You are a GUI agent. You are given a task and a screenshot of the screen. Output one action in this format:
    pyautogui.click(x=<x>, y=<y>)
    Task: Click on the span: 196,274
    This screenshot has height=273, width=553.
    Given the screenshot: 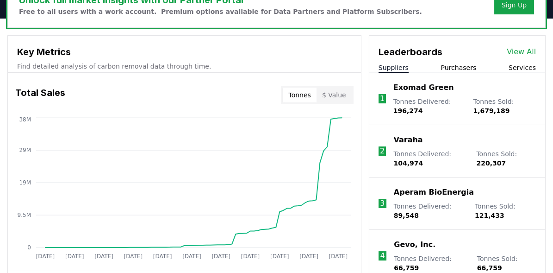 What is the action you would take?
    pyautogui.click(x=408, y=111)
    